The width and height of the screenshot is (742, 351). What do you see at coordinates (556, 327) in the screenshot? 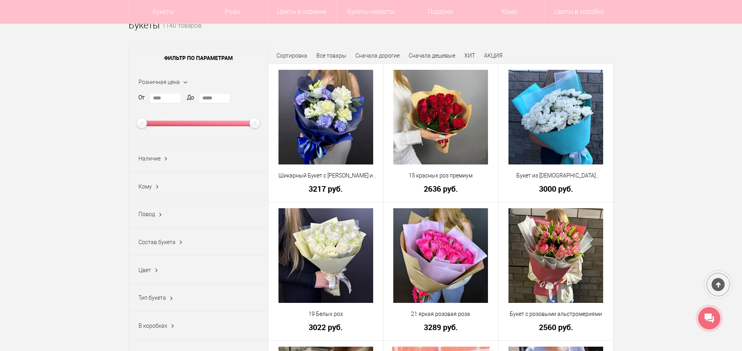
I see `a: 2560 руб.` at bounding box center [556, 327].